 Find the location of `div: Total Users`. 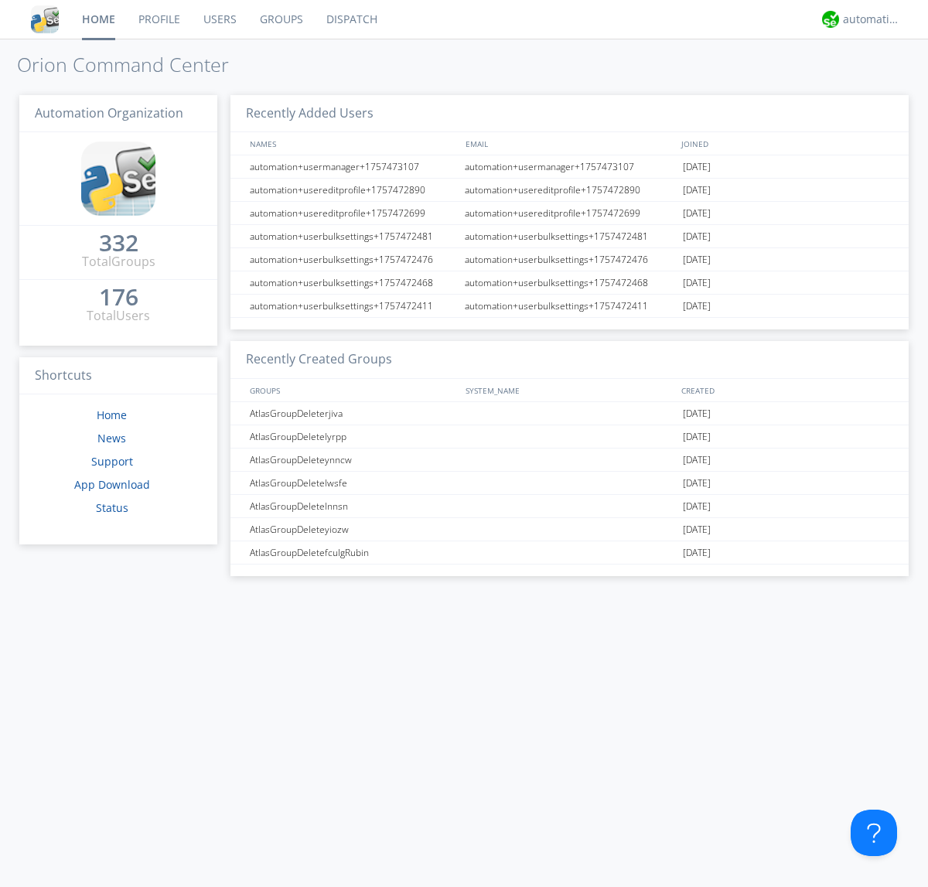

div: Total Users is located at coordinates (118, 315).